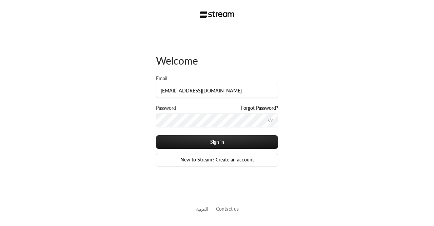  I want to click on label: Password, so click(166, 108).